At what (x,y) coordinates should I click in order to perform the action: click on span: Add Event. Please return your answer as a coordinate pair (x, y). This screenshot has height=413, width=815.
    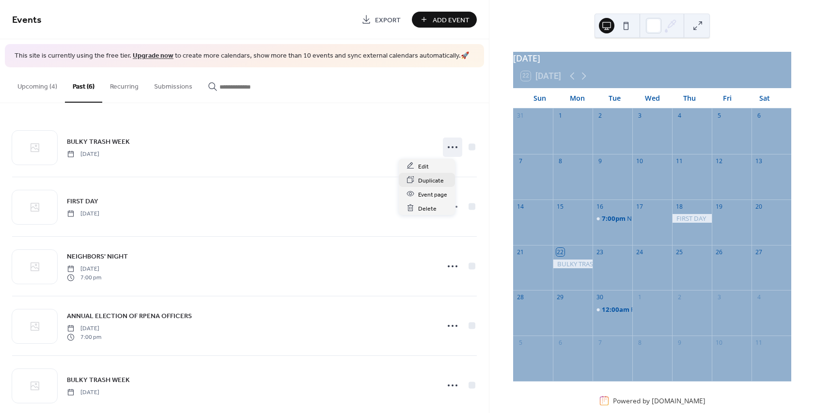
    Looking at the image, I should click on (451, 20).